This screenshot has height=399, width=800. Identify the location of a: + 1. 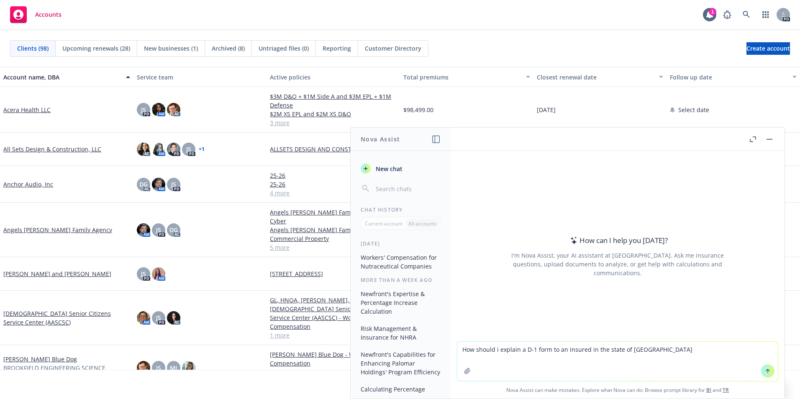
(202, 149).